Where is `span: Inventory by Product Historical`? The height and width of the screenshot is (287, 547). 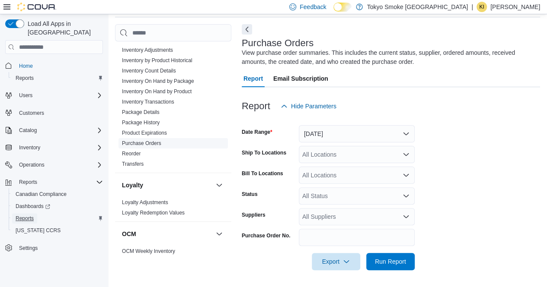 span: Inventory by Product Historical is located at coordinates (157, 61).